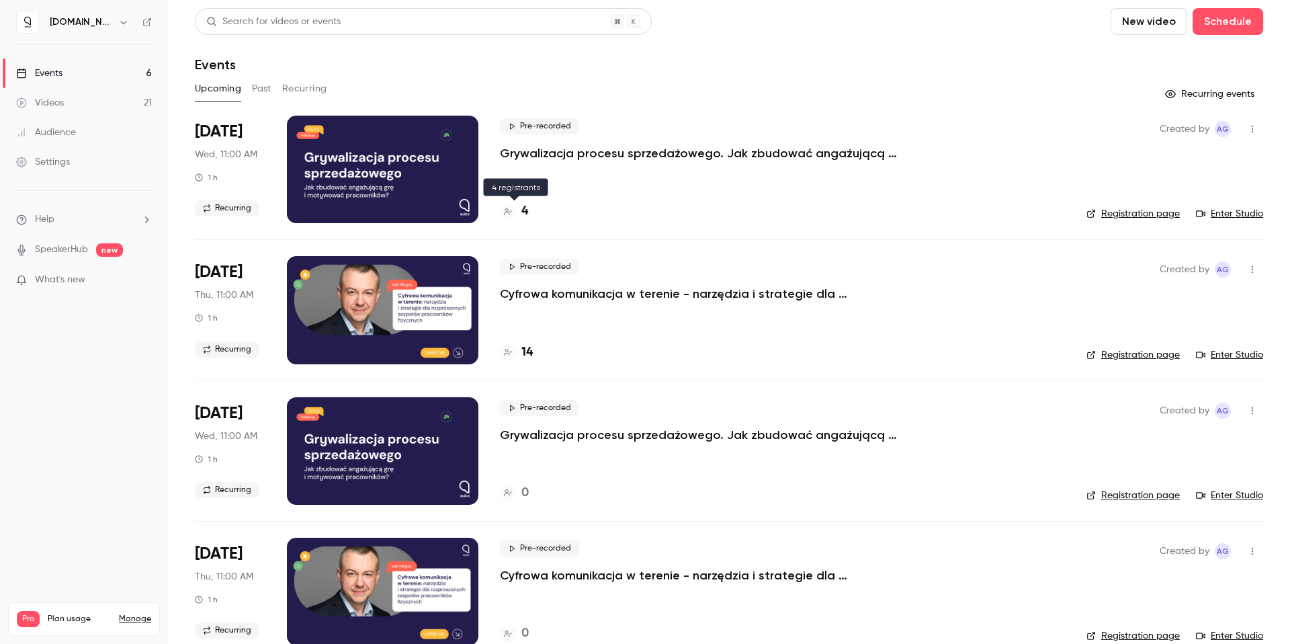  Describe the element at coordinates (79, 619) in the screenshot. I see `span: Plan usage` at that location.